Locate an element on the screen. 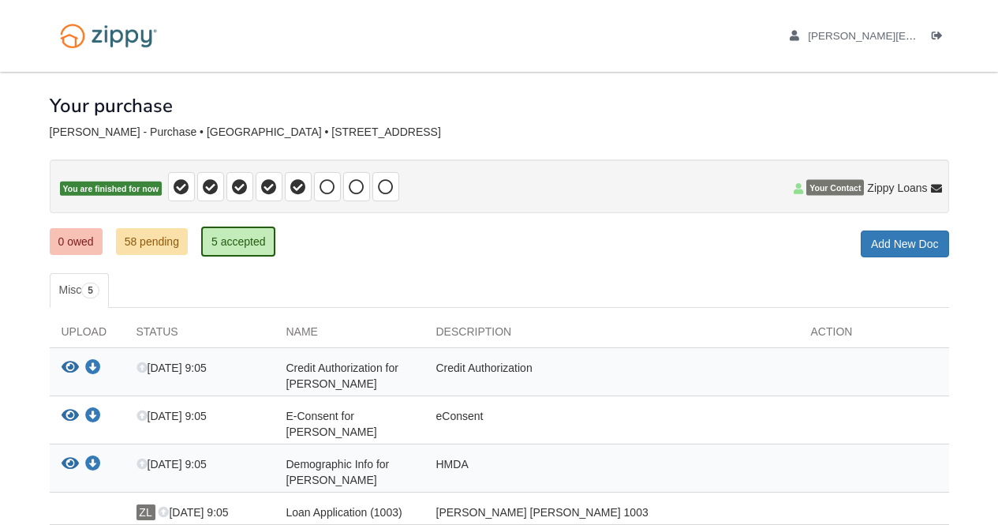 This screenshot has height=525, width=998. a: Download Credit Authorization for Arron Perkins is located at coordinates (93, 369).